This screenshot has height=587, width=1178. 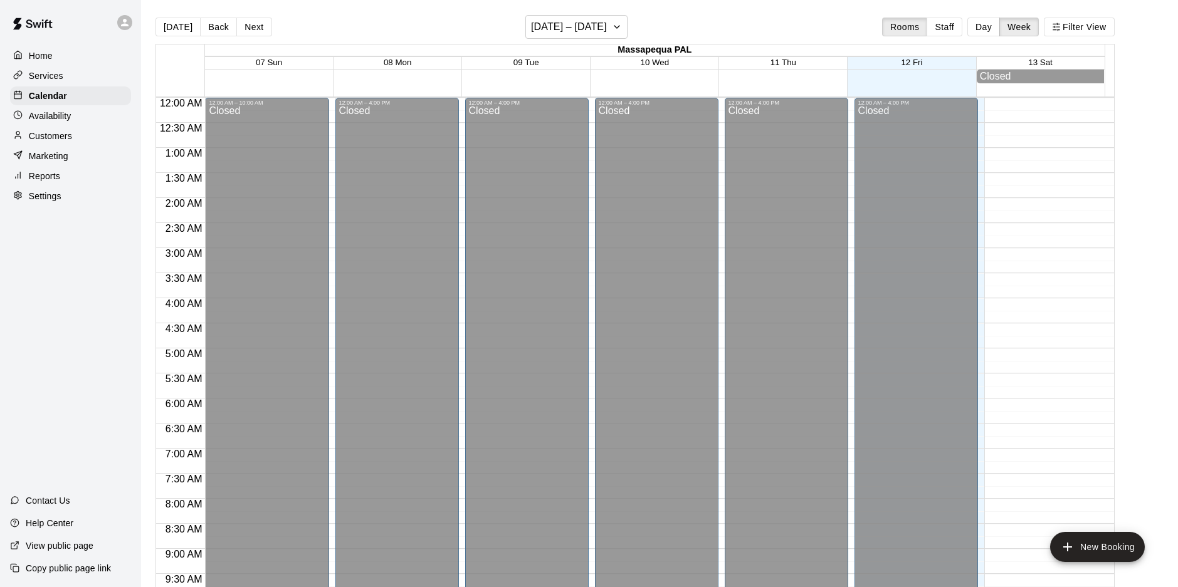 What do you see at coordinates (526, 62) in the screenshot?
I see `span: 09 Tue` at bounding box center [526, 62].